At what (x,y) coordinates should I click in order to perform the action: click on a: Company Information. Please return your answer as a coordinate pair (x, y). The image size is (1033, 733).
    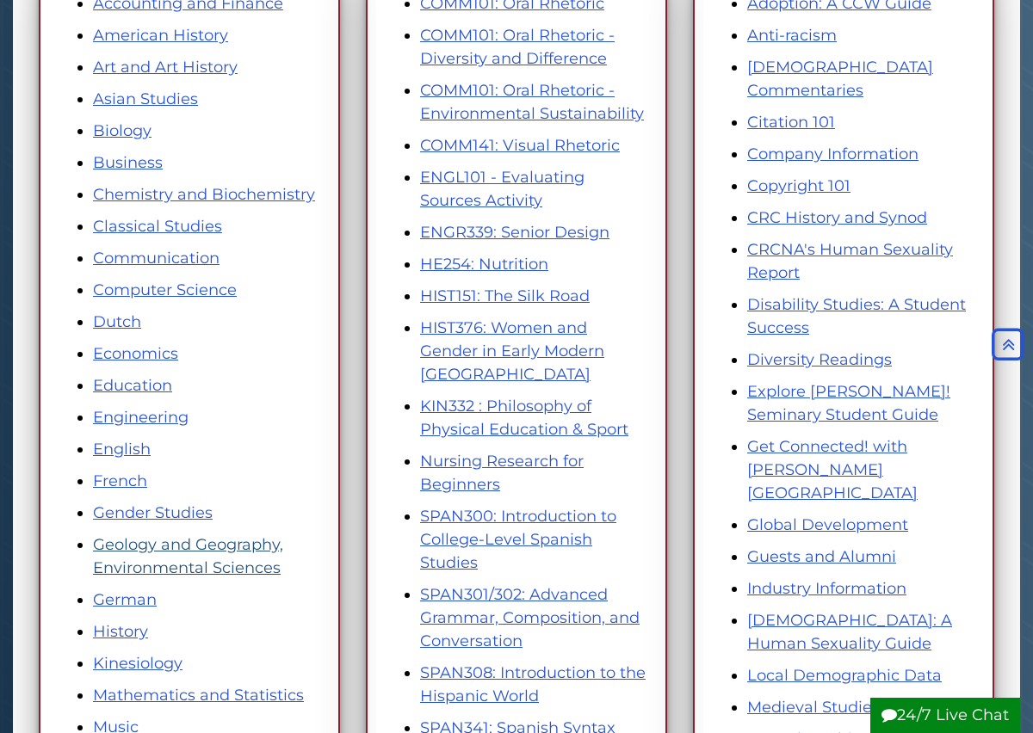
    Looking at the image, I should click on (832, 154).